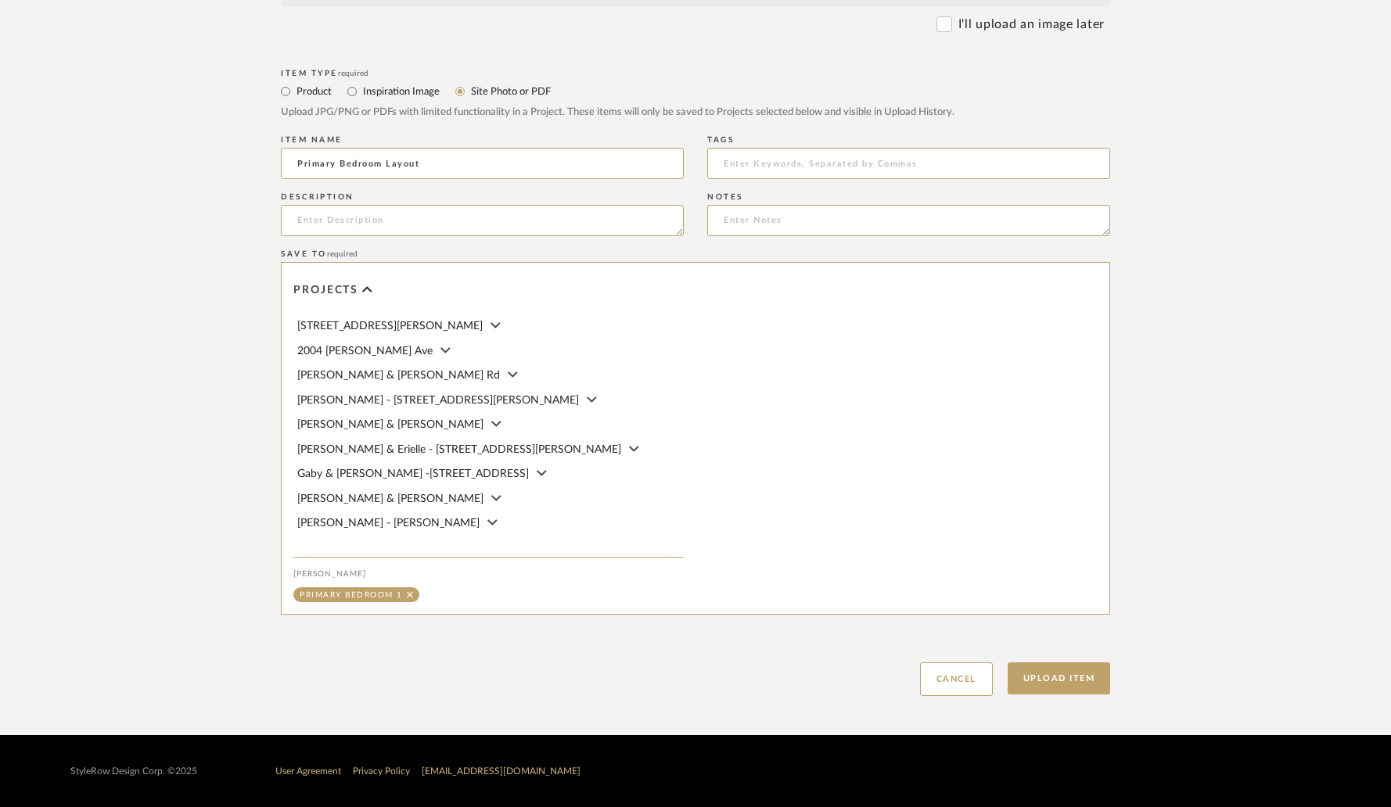  What do you see at coordinates (351, 595) in the screenshot?
I see `div: Primary Bedroom 1` at bounding box center [351, 595].